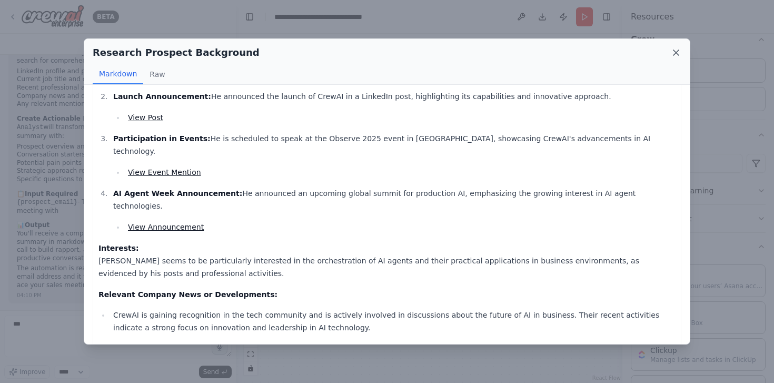 The image size is (774, 383). I want to click on button: Markdown, so click(118, 74).